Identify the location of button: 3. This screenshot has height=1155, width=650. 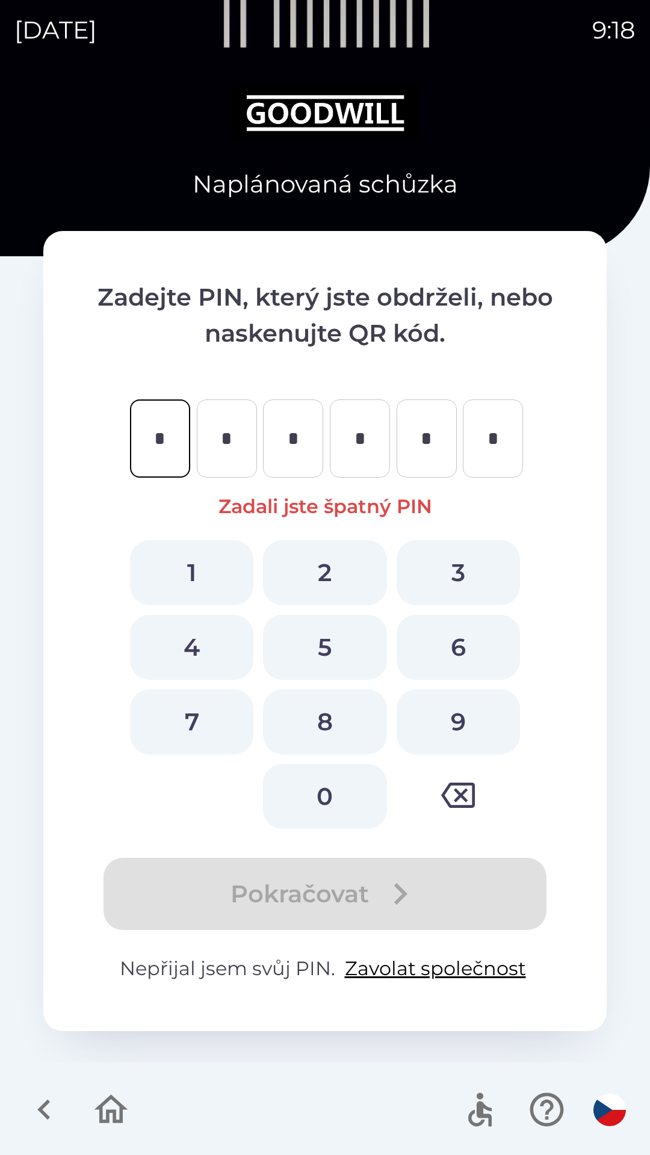
(458, 573).